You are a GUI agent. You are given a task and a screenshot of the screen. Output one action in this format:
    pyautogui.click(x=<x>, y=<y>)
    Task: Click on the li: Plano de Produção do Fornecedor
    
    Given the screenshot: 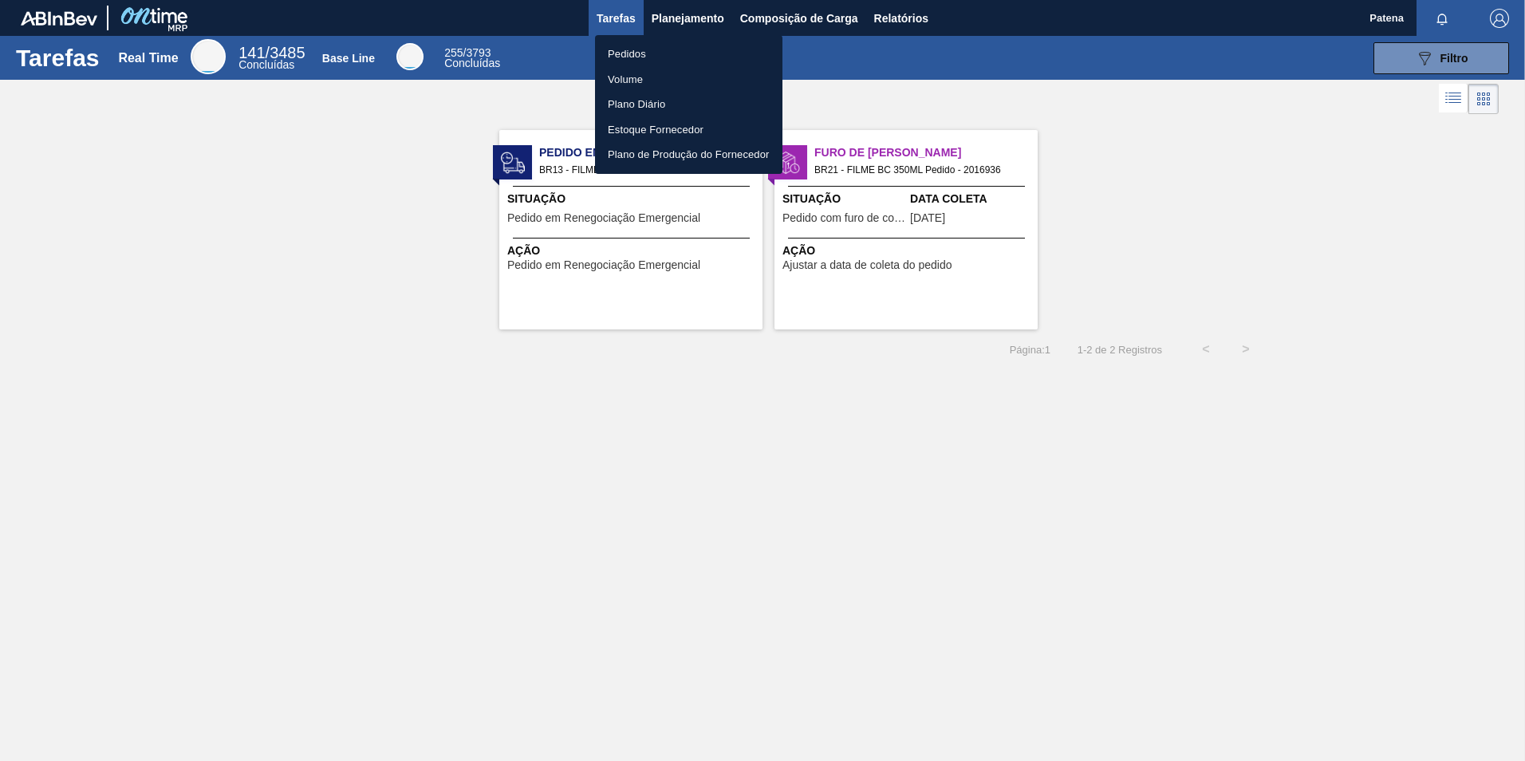 What is the action you would take?
    pyautogui.click(x=689, y=155)
    